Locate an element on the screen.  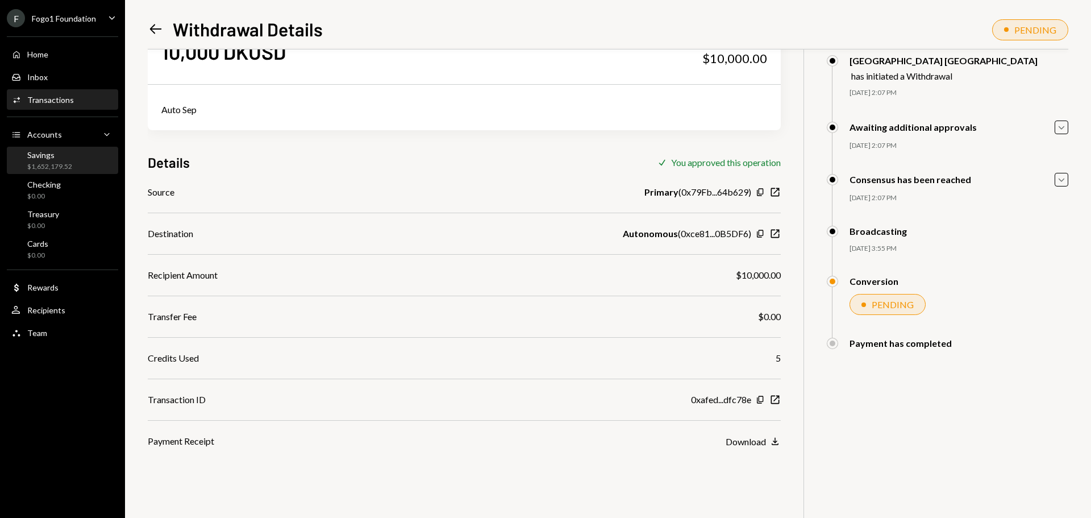
h1: Withdrawal Details is located at coordinates (248, 29).